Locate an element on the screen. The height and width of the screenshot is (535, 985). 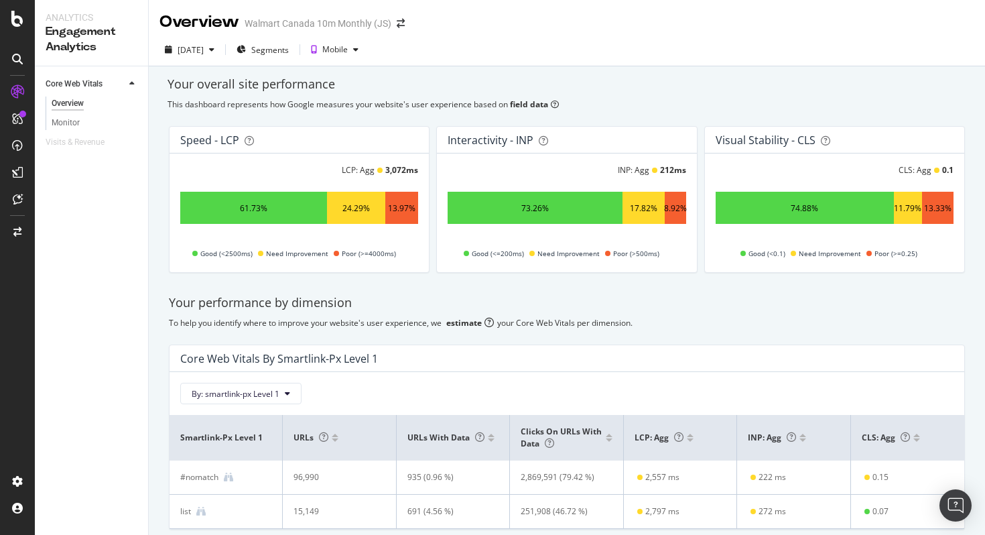
div: To help you identify where to improve your website's user experience, we your Core Web Vitals per... is located at coordinates (567, 322).